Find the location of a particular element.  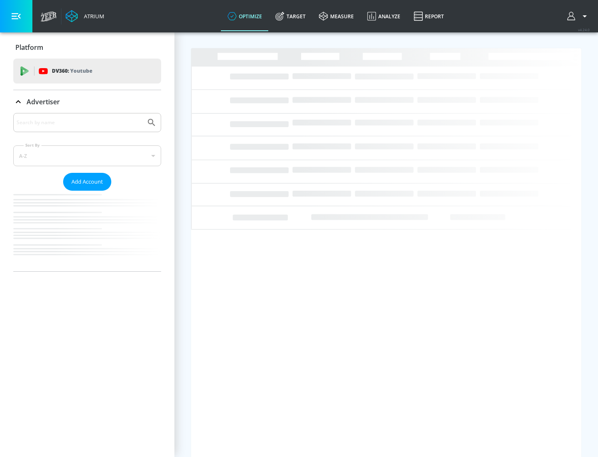

label: Sort By is located at coordinates (32, 145).